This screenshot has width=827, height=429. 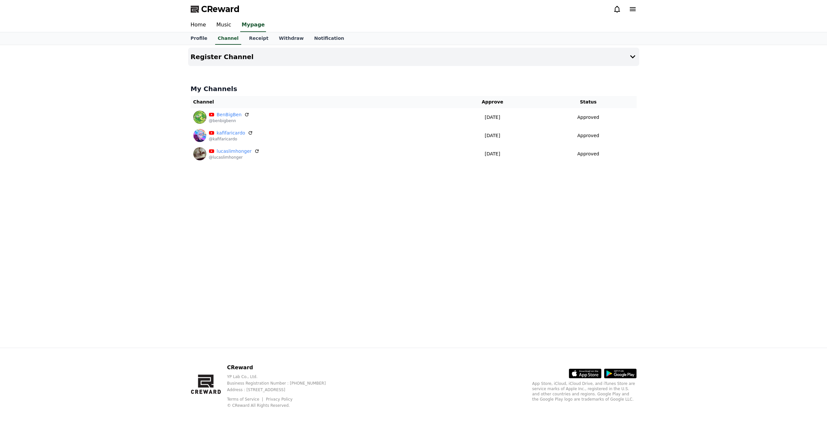 I want to click on th: Status, so click(x=589, y=102).